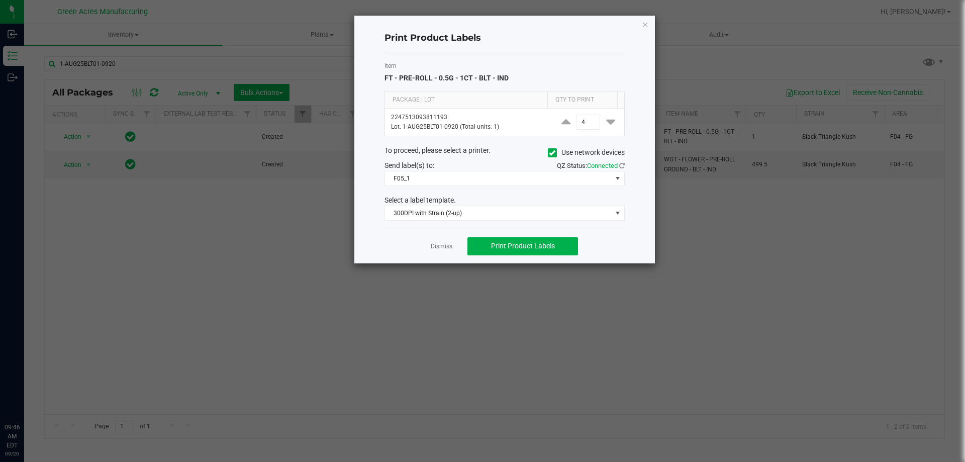 The width and height of the screenshot is (965, 462). I want to click on span: Send label(s) to:, so click(409, 165).